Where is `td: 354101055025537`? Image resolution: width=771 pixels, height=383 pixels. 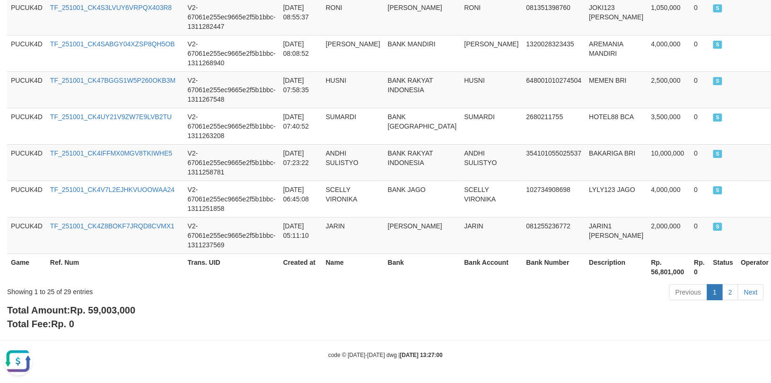 td: 354101055025537 is located at coordinates (554, 162).